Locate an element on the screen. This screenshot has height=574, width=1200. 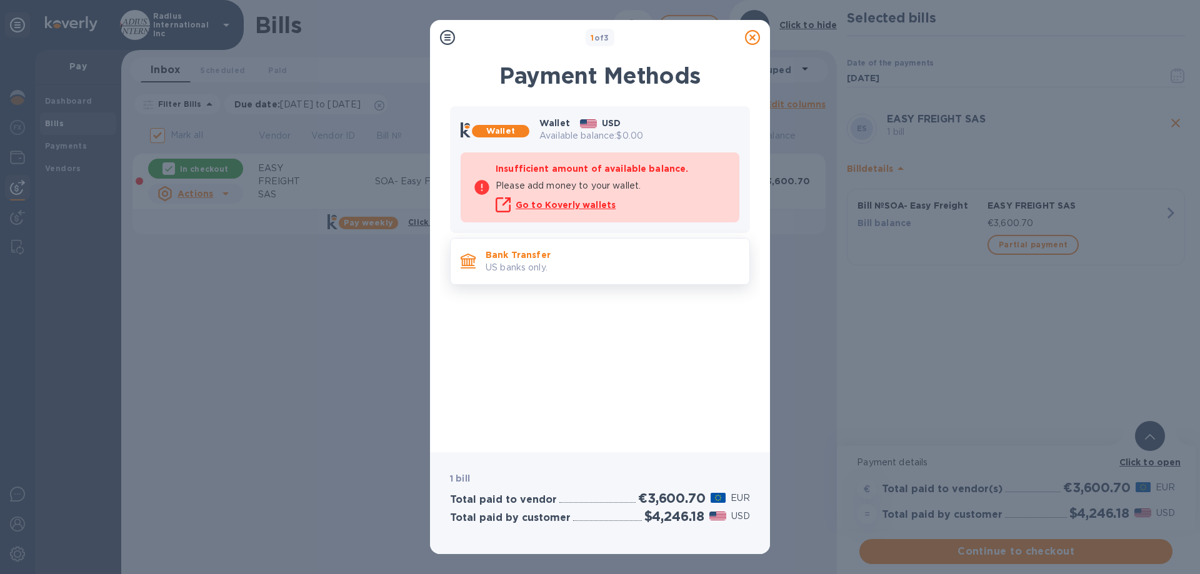
b: Insufficient amount of available balance. is located at coordinates (592, 169).